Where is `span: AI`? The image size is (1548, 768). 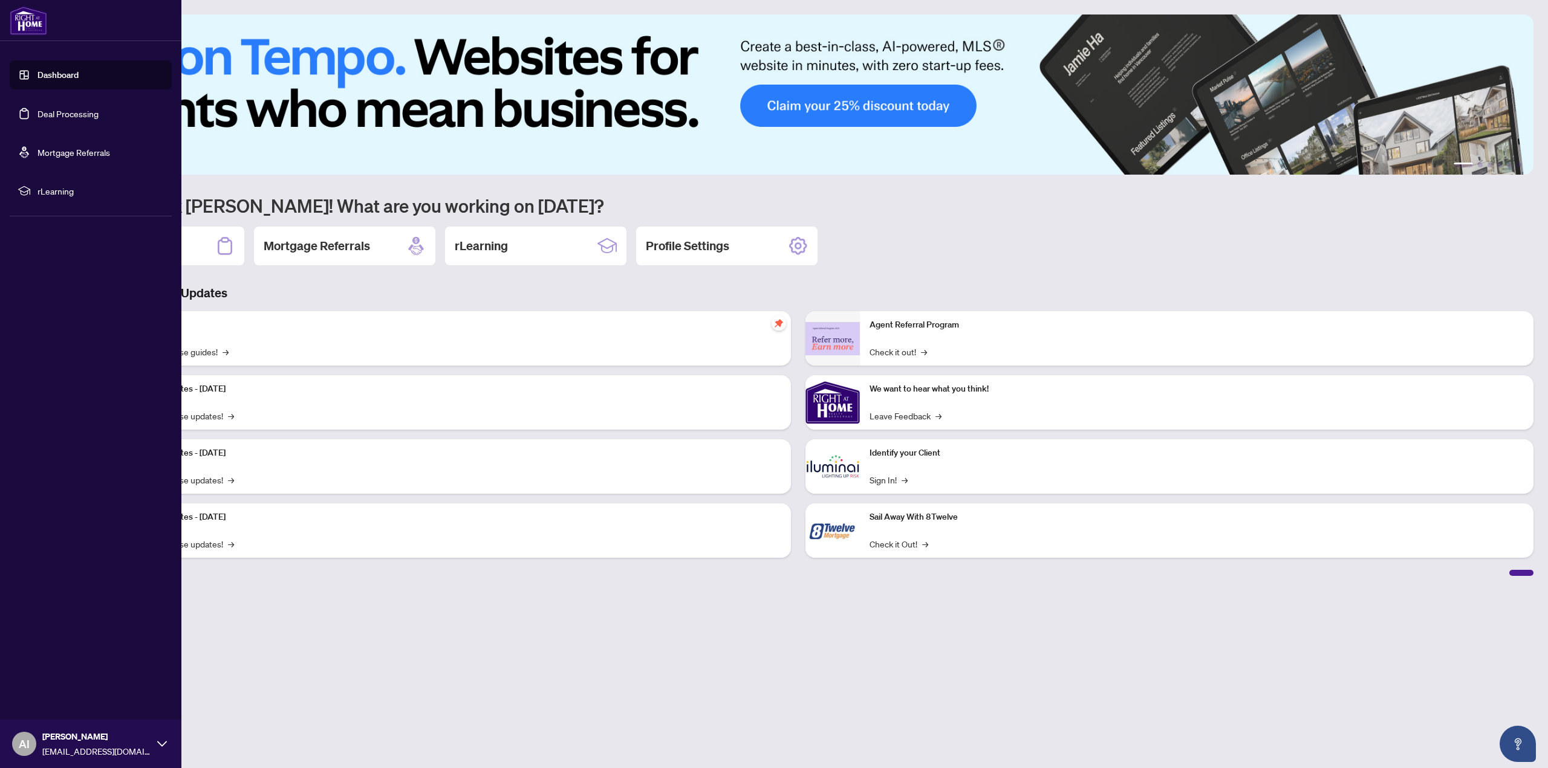
span: AI is located at coordinates (24, 744).